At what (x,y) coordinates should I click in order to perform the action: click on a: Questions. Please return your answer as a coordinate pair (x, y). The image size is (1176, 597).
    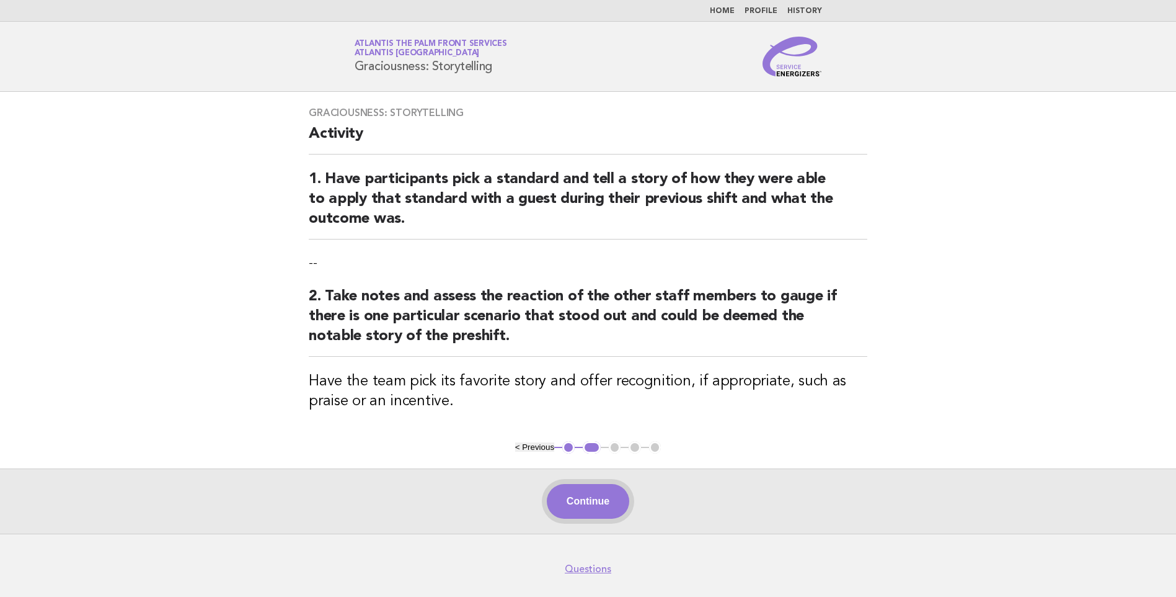
    Looking at the image, I should click on (588, 569).